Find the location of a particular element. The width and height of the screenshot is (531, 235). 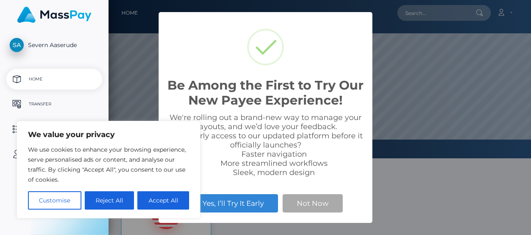

p: History is located at coordinates (54, 129).